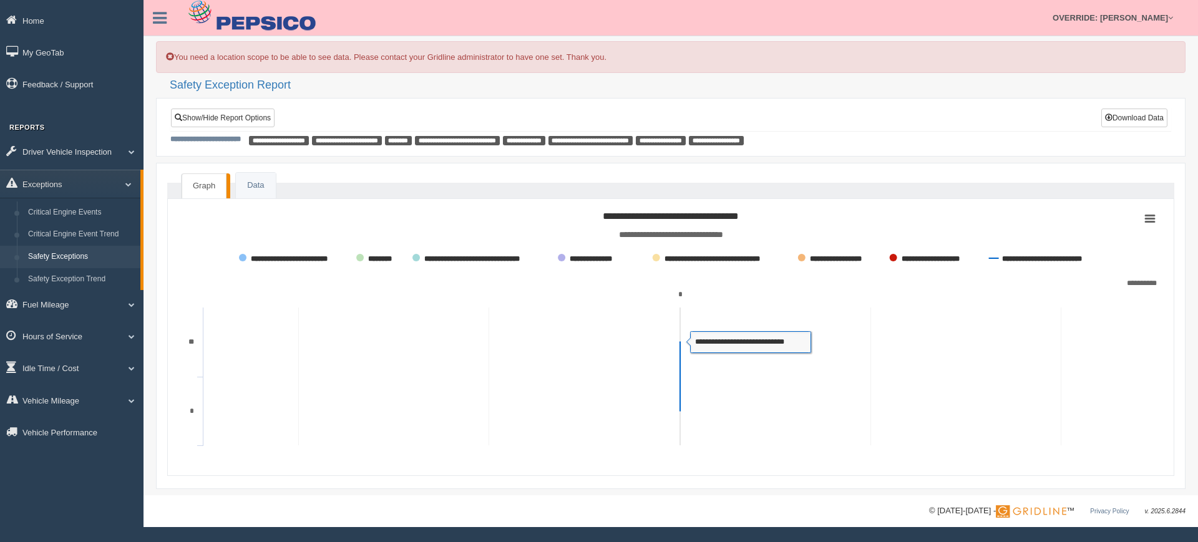 This screenshot has width=1198, height=542. Describe the element at coordinates (81, 257) in the screenshot. I see `a: Safety Exceptions` at that location.